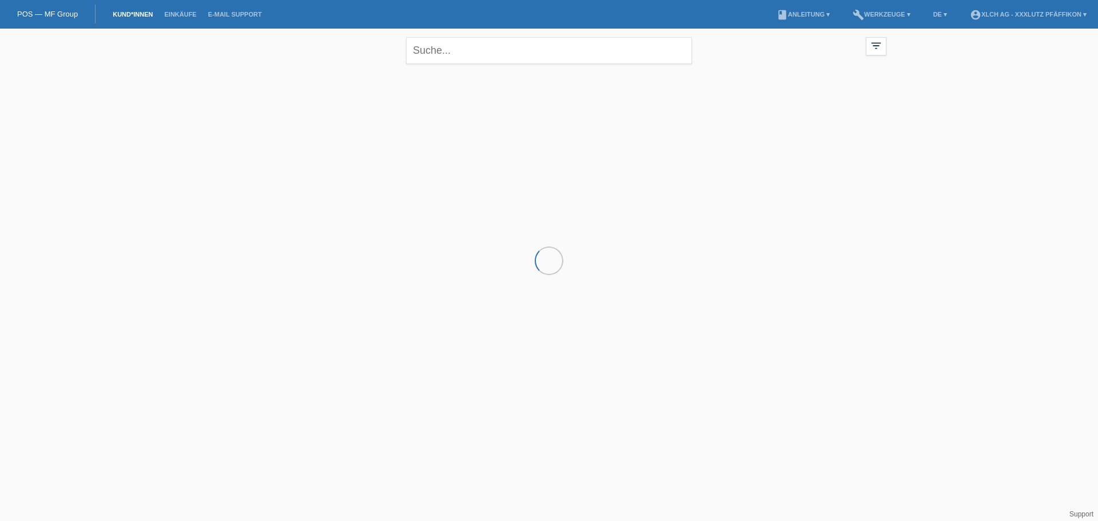  Describe the element at coordinates (858, 15) in the screenshot. I see `i: build` at that location.